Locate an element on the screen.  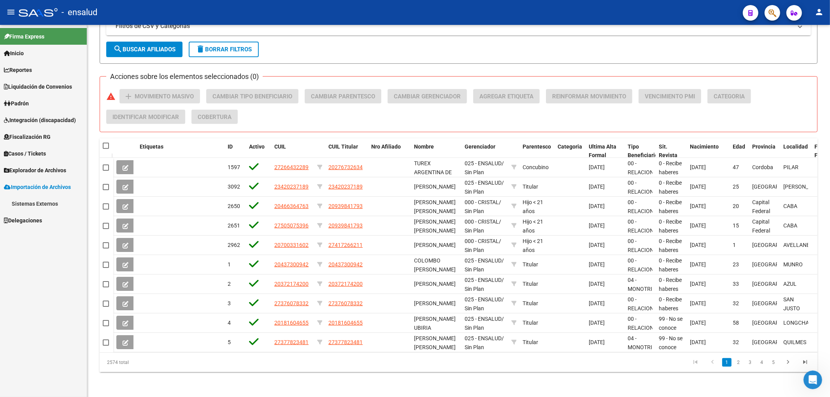
span: 3092 is located at coordinates (234, 187).